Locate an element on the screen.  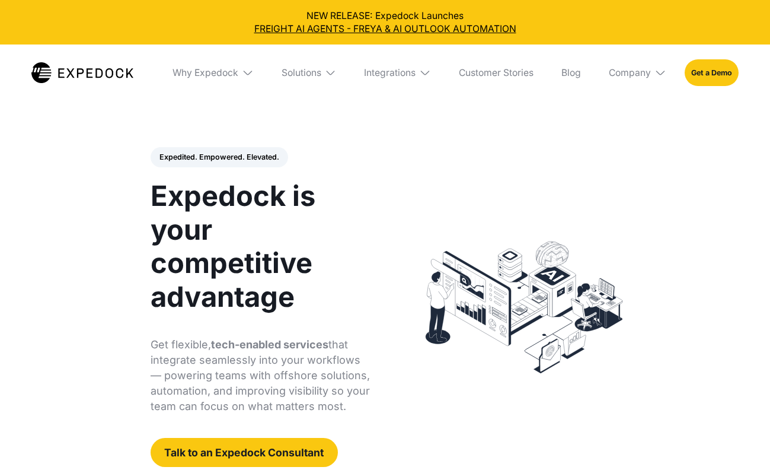
a: Talk to an Expedock Consultant is located at coordinates (244, 452).